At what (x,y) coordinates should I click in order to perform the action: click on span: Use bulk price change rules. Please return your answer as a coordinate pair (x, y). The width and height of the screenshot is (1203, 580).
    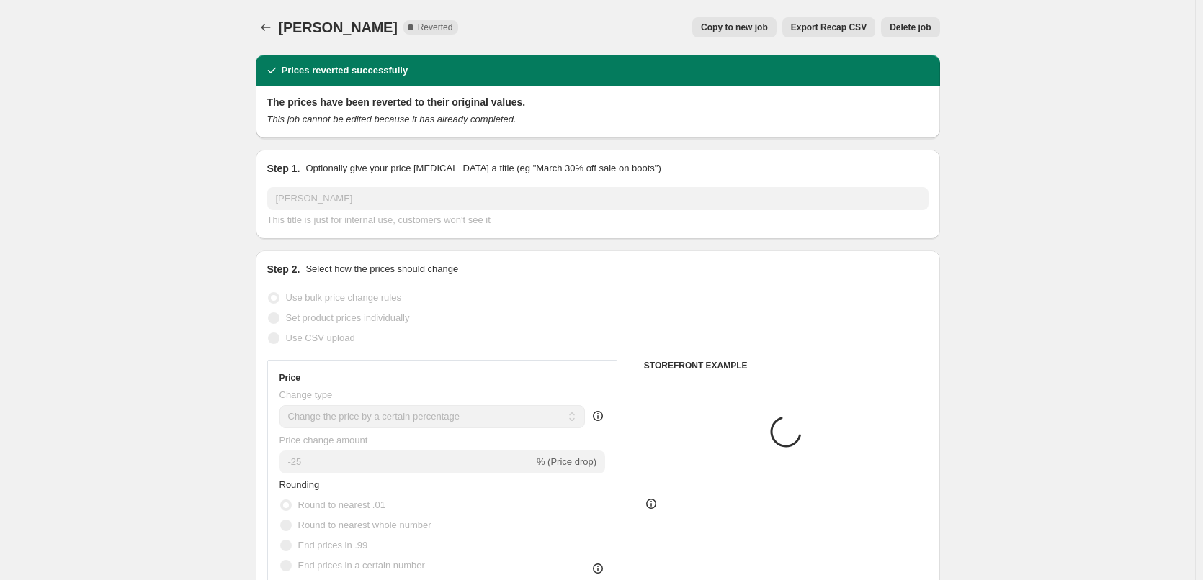
    Looking at the image, I should click on (344, 297).